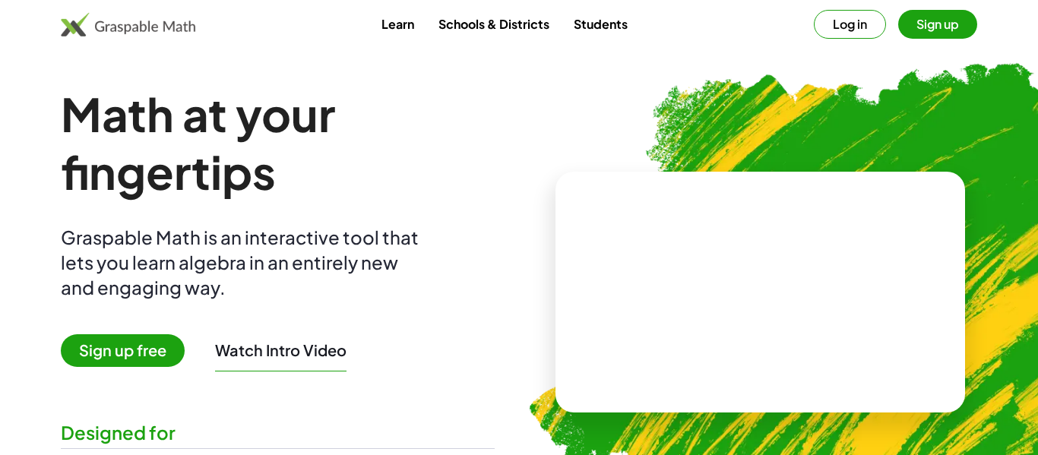 The width and height of the screenshot is (1038, 455). What do you see at coordinates (850, 24) in the screenshot?
I see `button: Log in` at bounding box center [850, 24].